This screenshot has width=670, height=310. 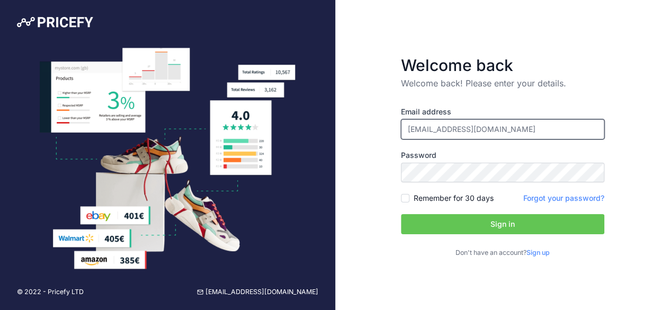 I want to click on input: Enter your email, so click(x=503, y=129).